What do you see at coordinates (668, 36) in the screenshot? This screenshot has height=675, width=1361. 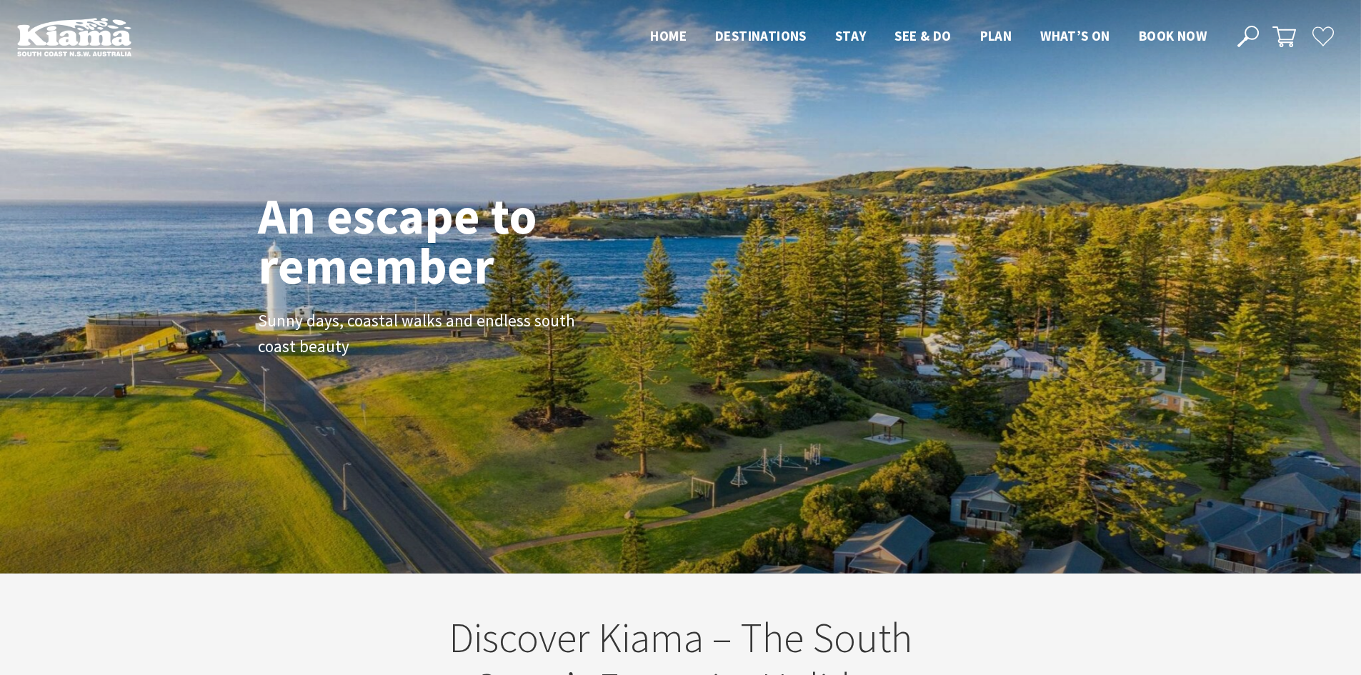 I see `span: Home` at bounding box center [668, 36].